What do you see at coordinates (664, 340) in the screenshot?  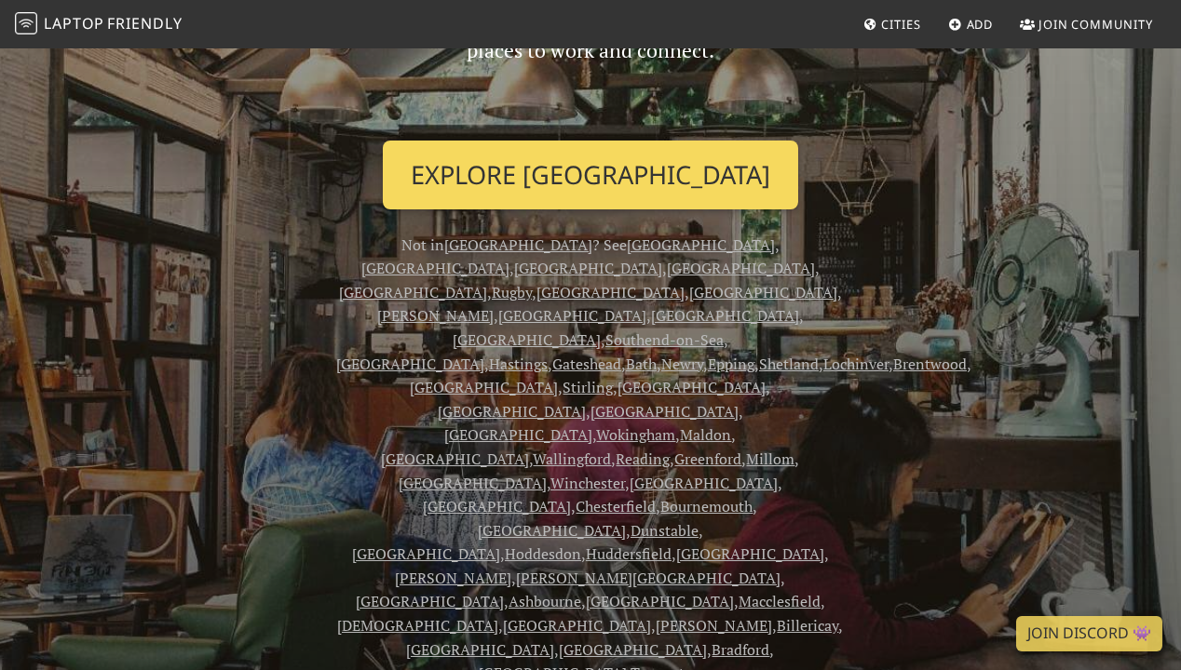 I see `a: Southend-on-Sea` at bounding box center [664, 340].